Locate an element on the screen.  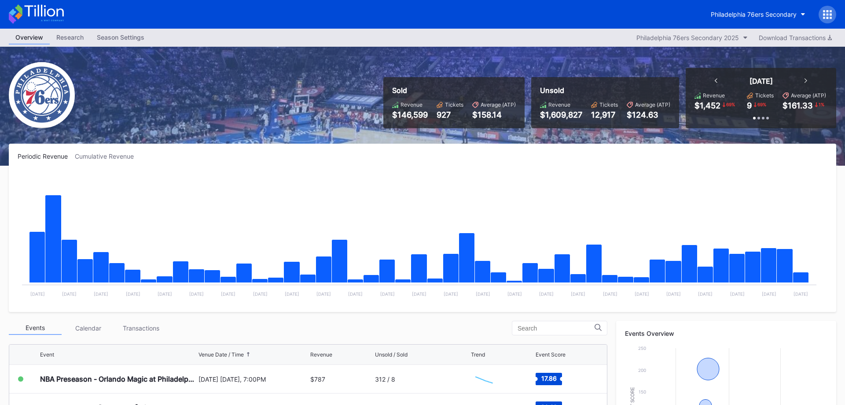
text: 150 is located at coordinates (642, 391).